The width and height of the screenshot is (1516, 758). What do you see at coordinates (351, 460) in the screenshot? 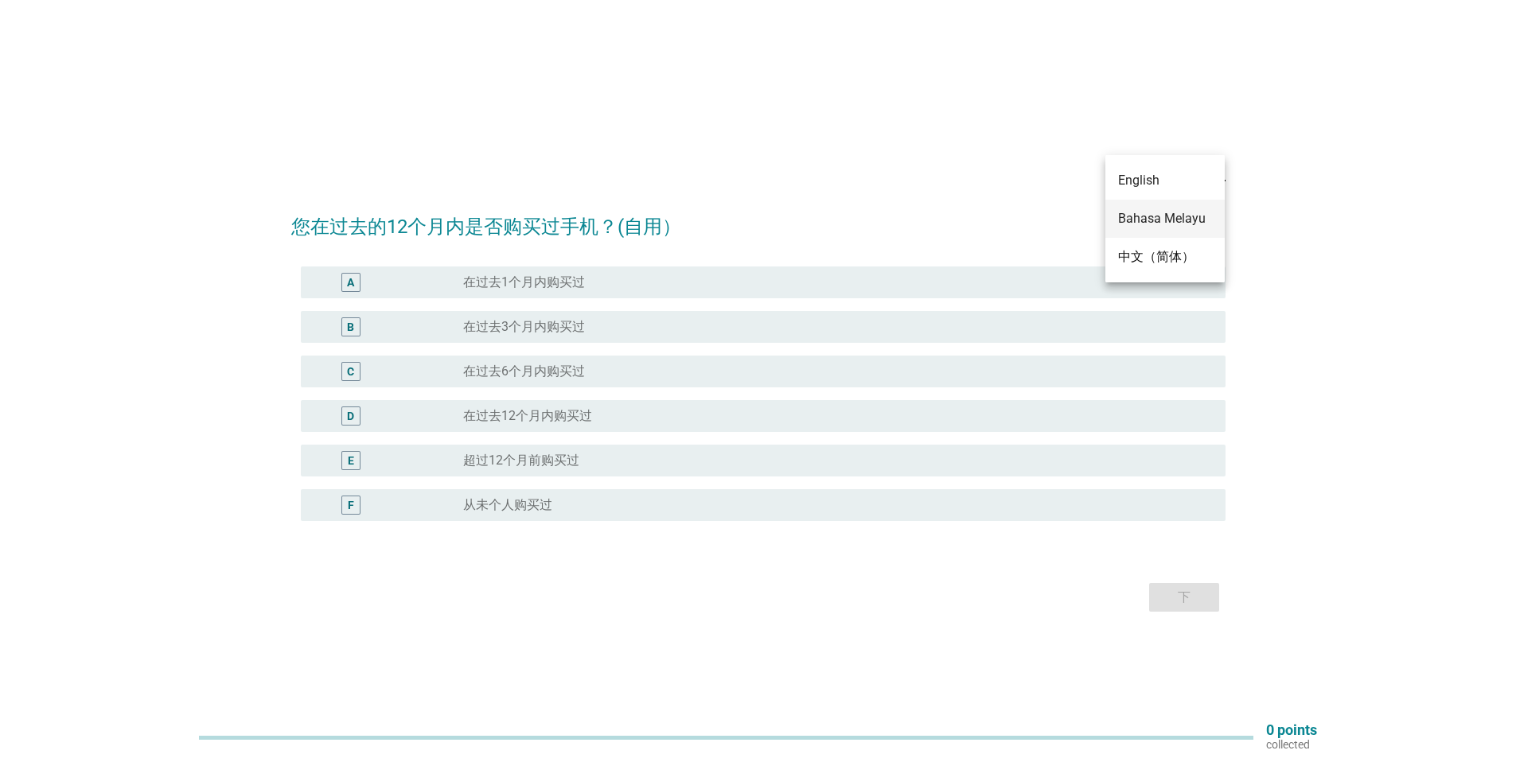
I see `div: E` at bounding box center [351, 460].